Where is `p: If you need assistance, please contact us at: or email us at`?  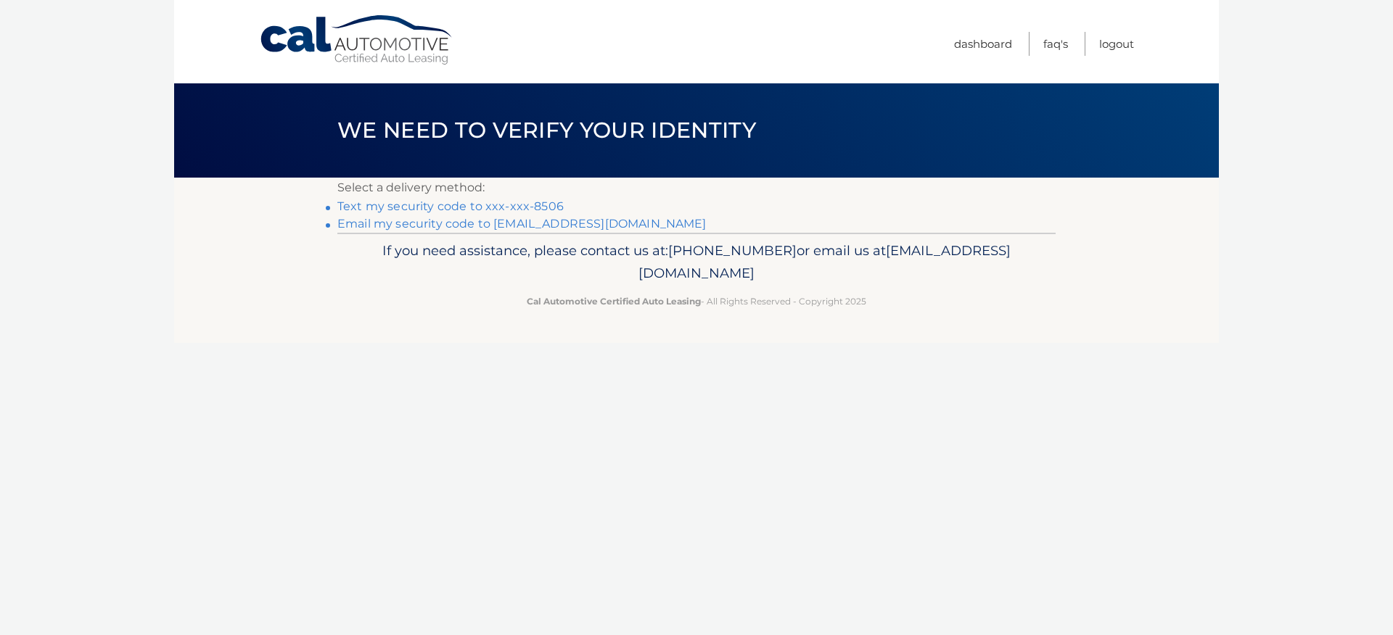
p: If you need assistance, please contact us at: or email us at is located at coordinates (696, 263).